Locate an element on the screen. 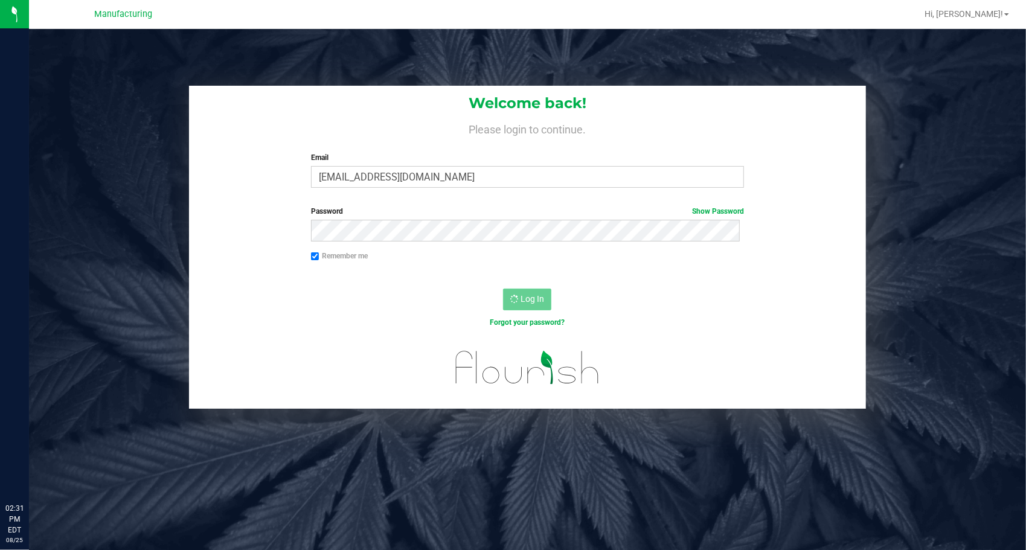 This screenshot has height=550, width=1026. label: Email is located at coordinates (527, 158).